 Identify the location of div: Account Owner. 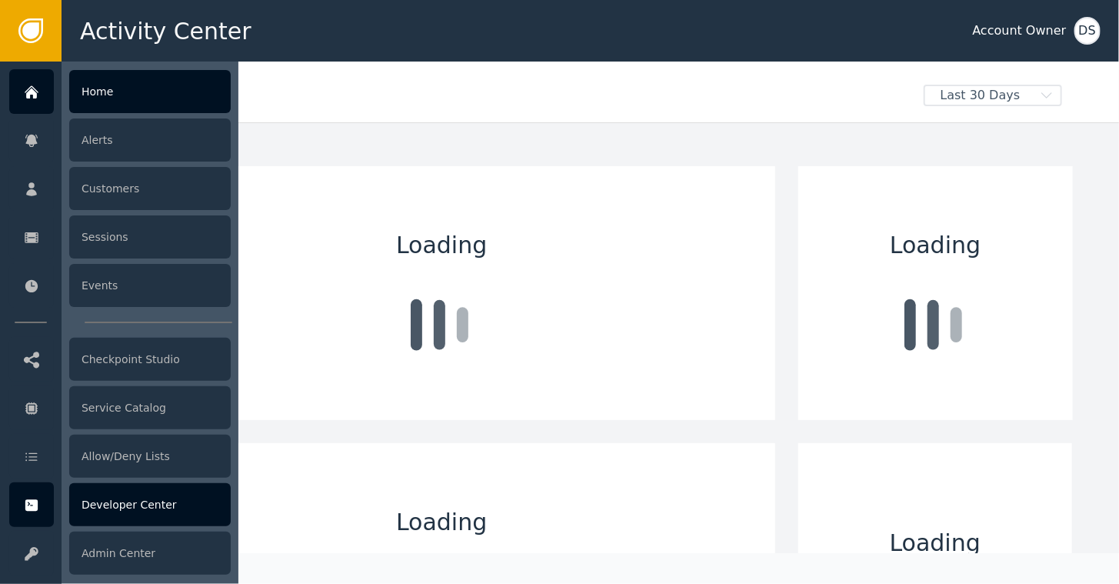
(1020, 31).